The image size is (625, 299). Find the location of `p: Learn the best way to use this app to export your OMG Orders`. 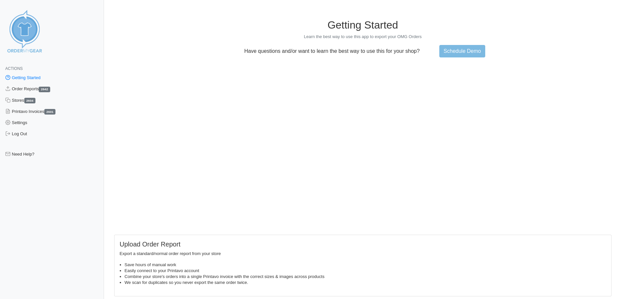

p: Learn the best way to use this app to export your OMG Orders is located at coordinates (363, 37).